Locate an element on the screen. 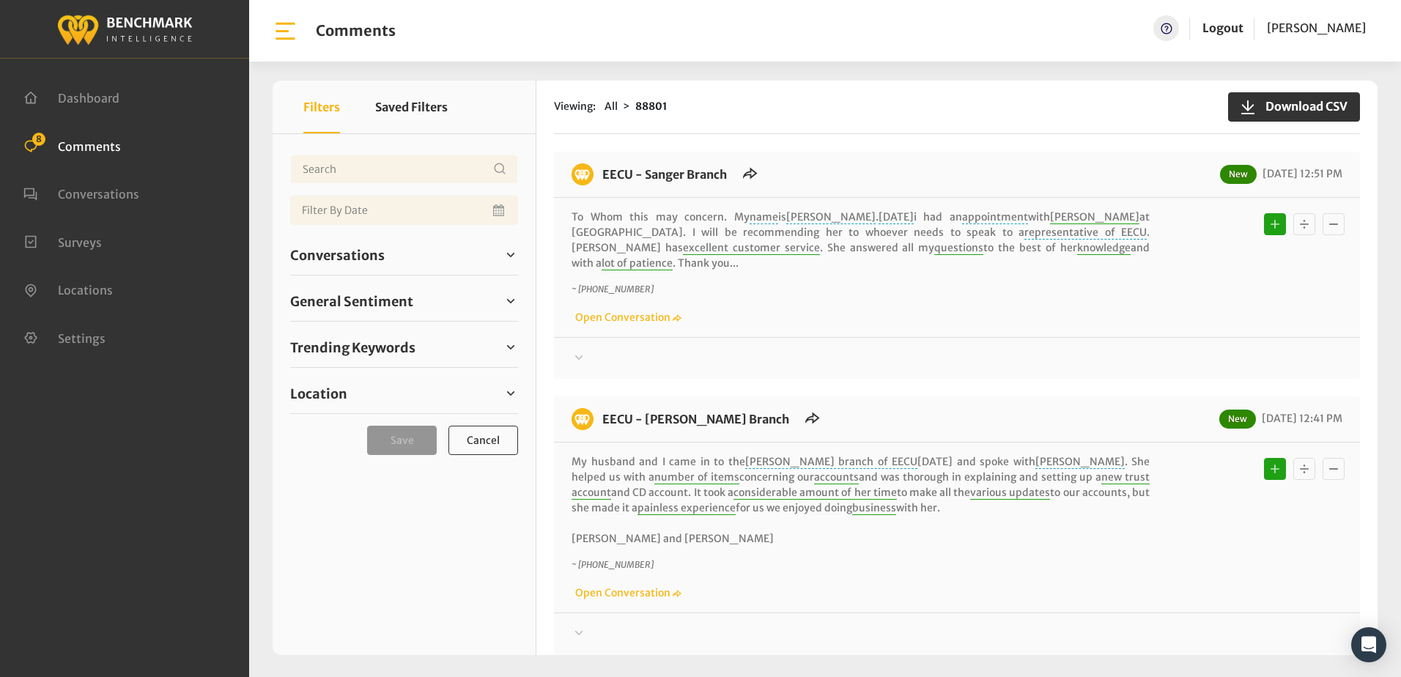  button: Download CSV is located at coordinates (1294, 107).